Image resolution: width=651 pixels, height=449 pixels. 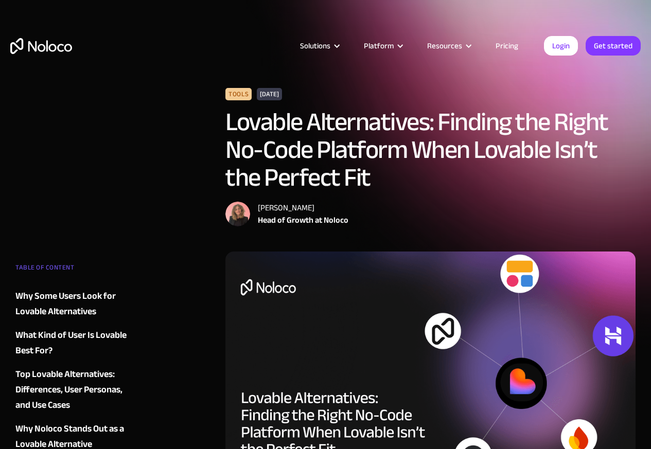 What do you see at coordinates (77, 270) in the screenshot?
I see `div: TABLE OF CONTENT` at bounding box center [77, 270].